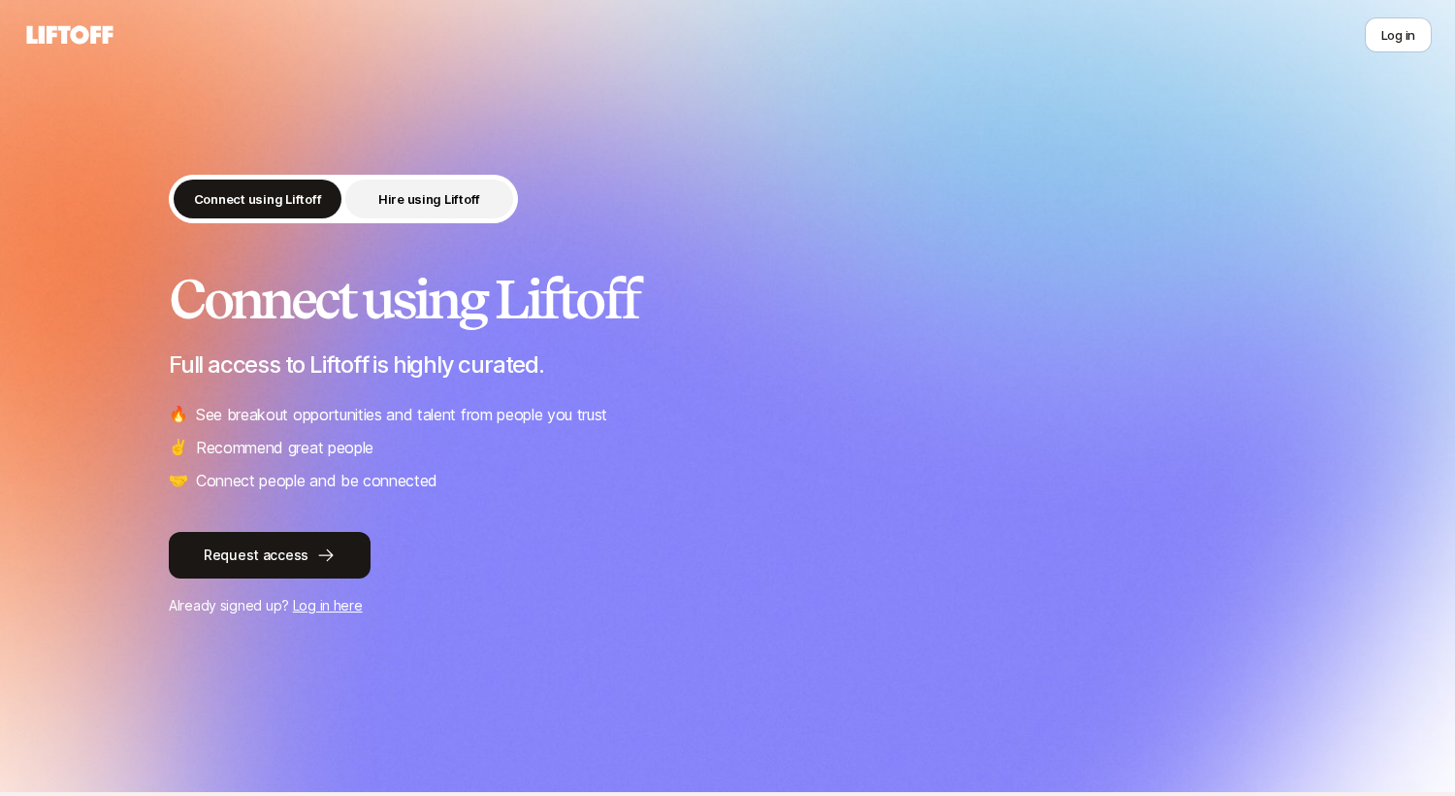 Image resolution: width=1455 pixels, height=796 pixels. I want to click on p: Recommend great people, so click(284, 447).